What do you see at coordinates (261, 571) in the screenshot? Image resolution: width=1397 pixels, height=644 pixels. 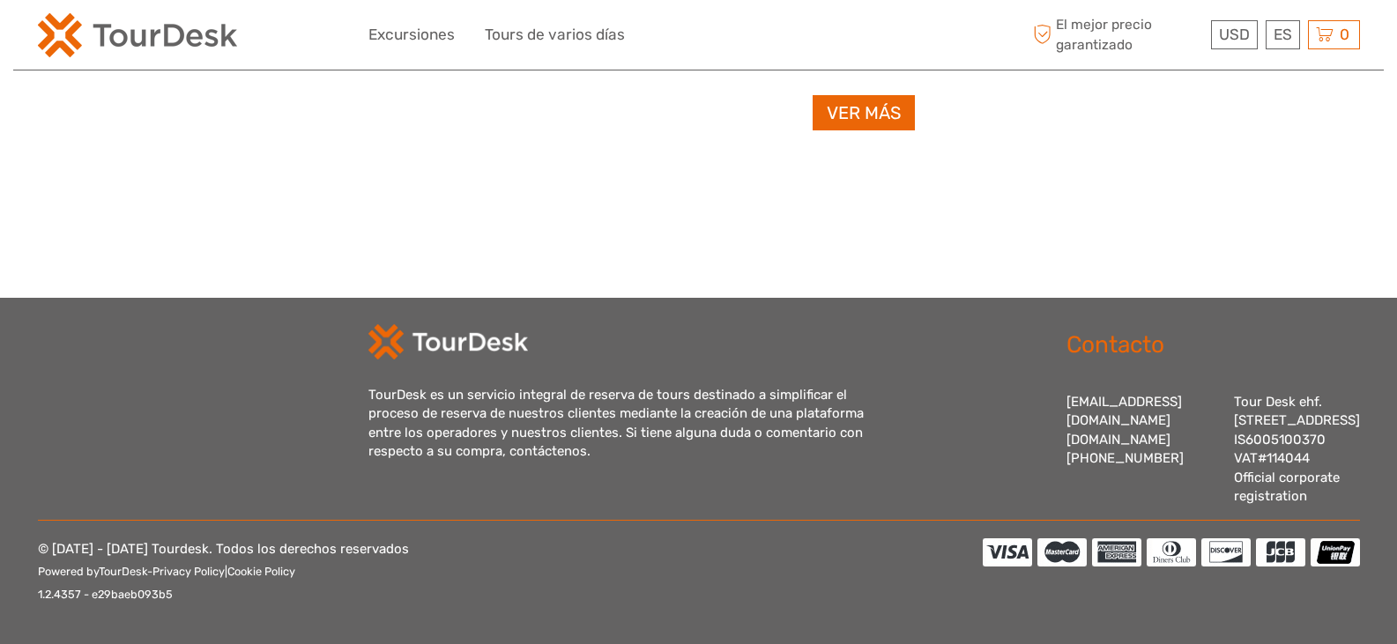 I see `a: Cookie Policy` at bounding box center [261, 571].